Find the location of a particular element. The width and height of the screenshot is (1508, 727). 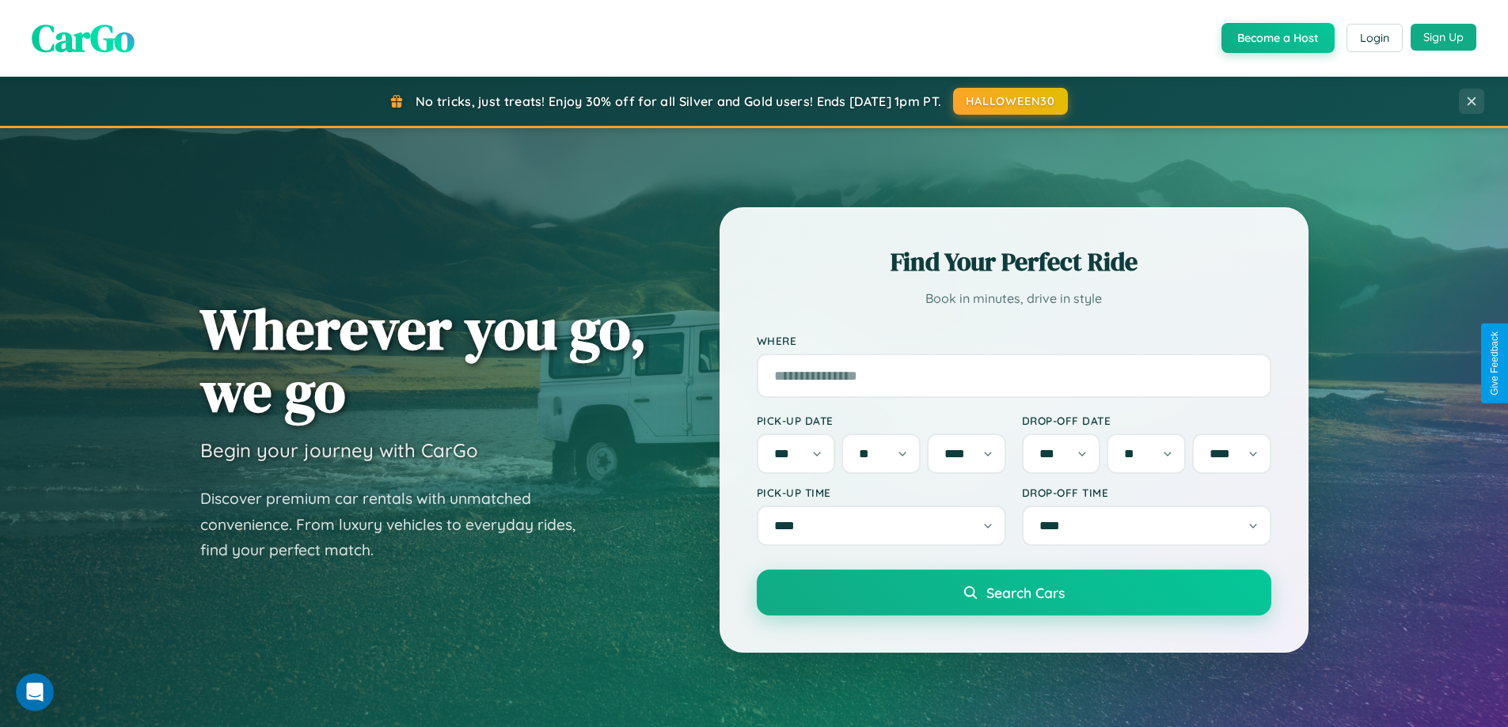

h3: Begin your journey with CarGo is located at coordinates (339, 450).